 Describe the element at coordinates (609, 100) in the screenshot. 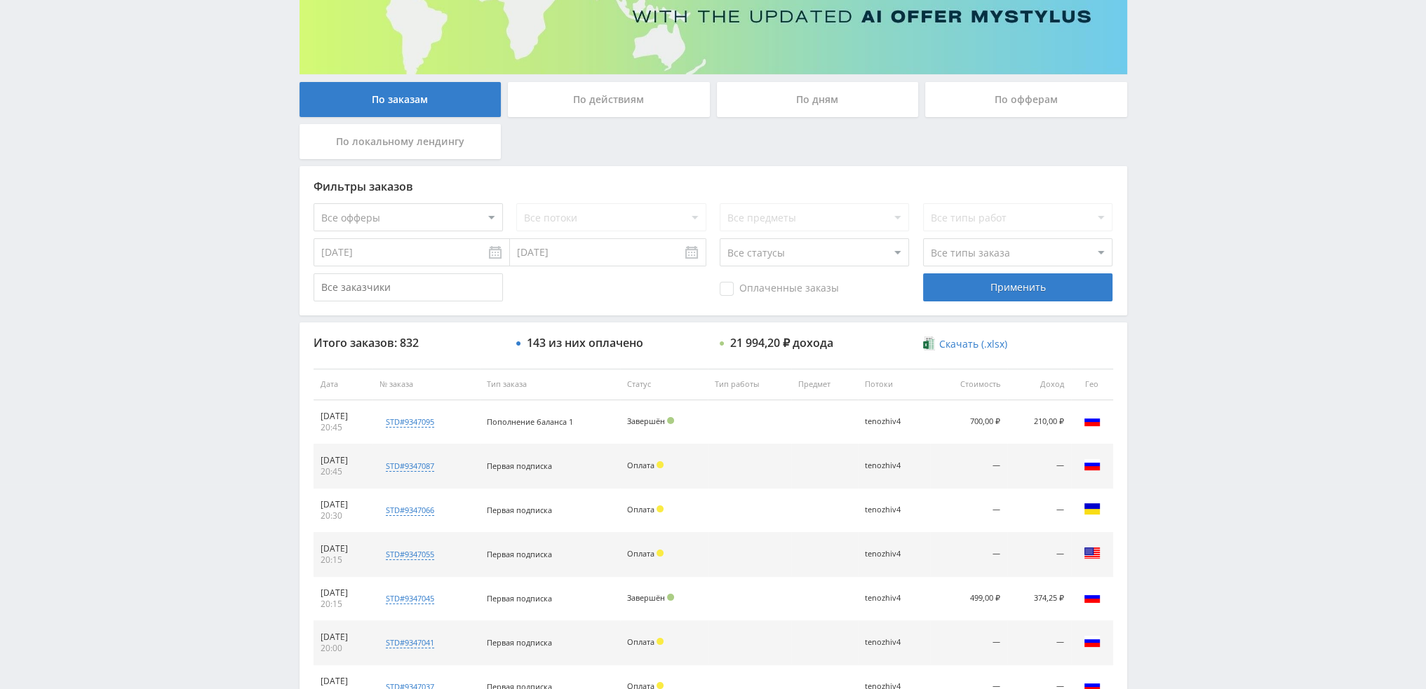

I see `div: По действиям` at that location.